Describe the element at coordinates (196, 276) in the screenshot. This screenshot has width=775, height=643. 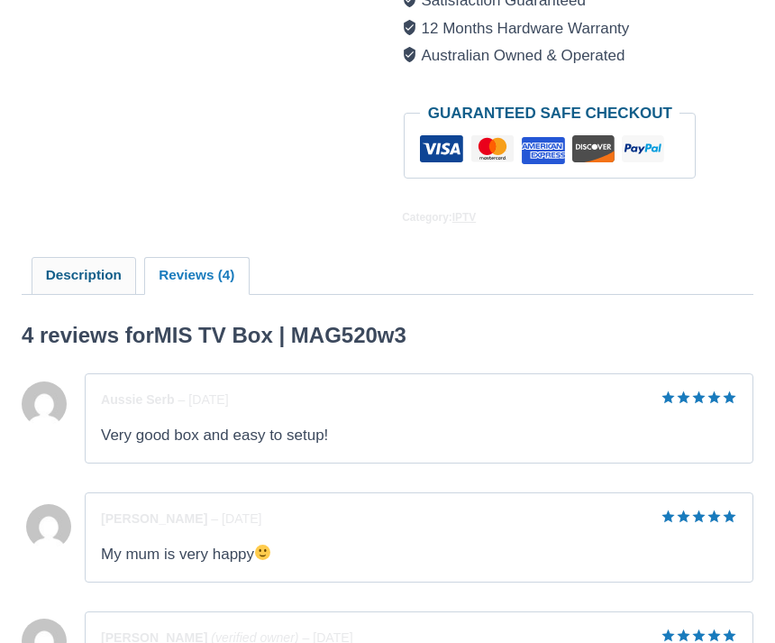
I see `a: Reviews (4)` at that location.